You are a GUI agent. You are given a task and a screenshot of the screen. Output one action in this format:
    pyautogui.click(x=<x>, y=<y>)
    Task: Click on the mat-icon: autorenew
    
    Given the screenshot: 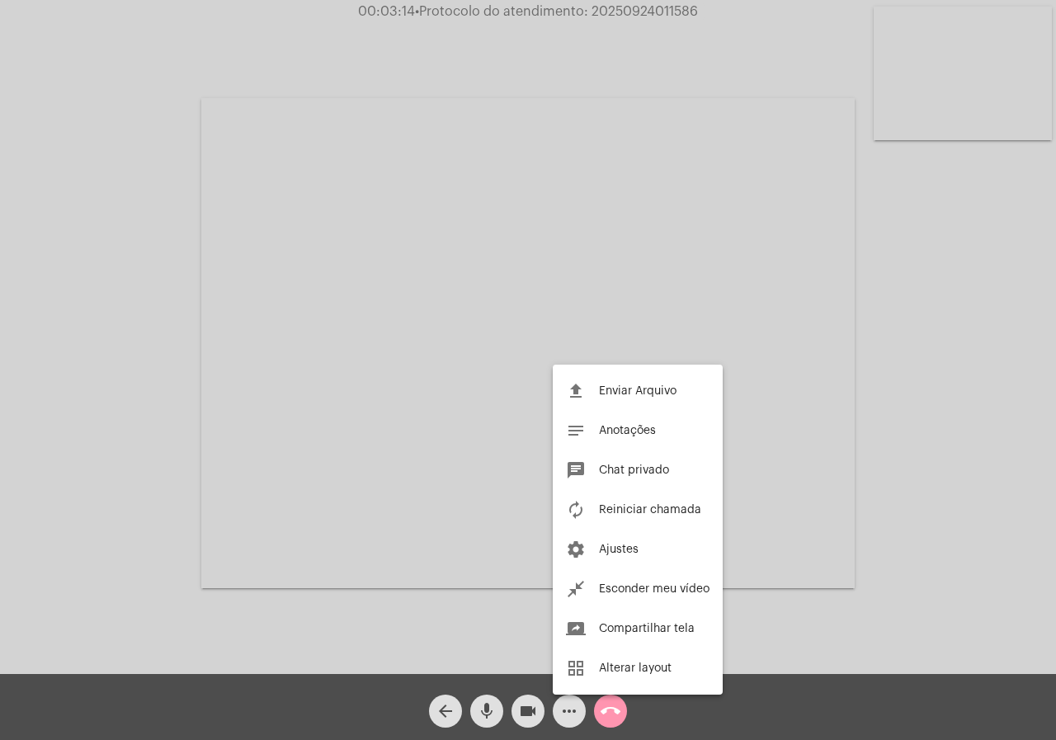 What is the action you would take?
    pyautogui.click(x=576, y=510)
    